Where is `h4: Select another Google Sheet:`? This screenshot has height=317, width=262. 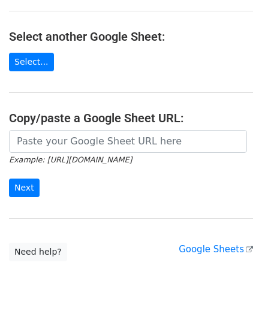 h4: Select another Google Sheet: is located at coordinates (131, 37).